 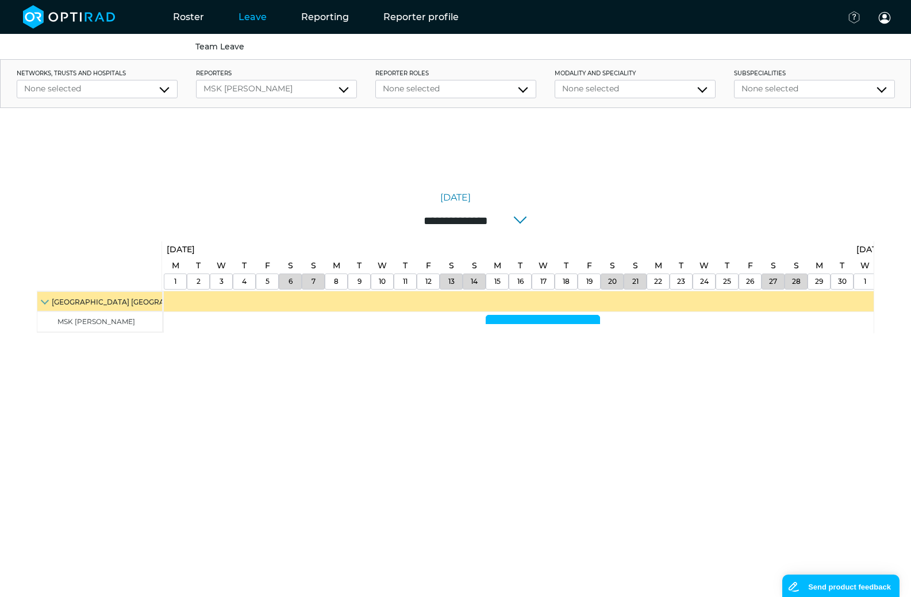 What do you see at coordinates (814, 73) in the screenshot?
I see `label: Subspecialities` at bounding box center [814, 73].